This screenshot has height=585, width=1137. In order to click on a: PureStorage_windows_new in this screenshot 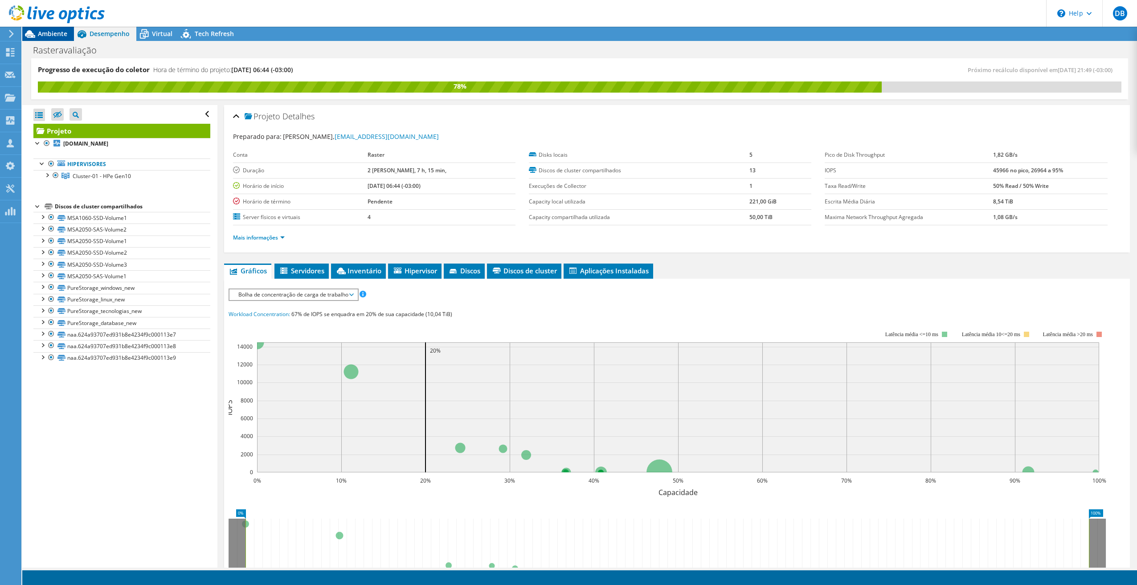, I will do `click(122, 288)`.